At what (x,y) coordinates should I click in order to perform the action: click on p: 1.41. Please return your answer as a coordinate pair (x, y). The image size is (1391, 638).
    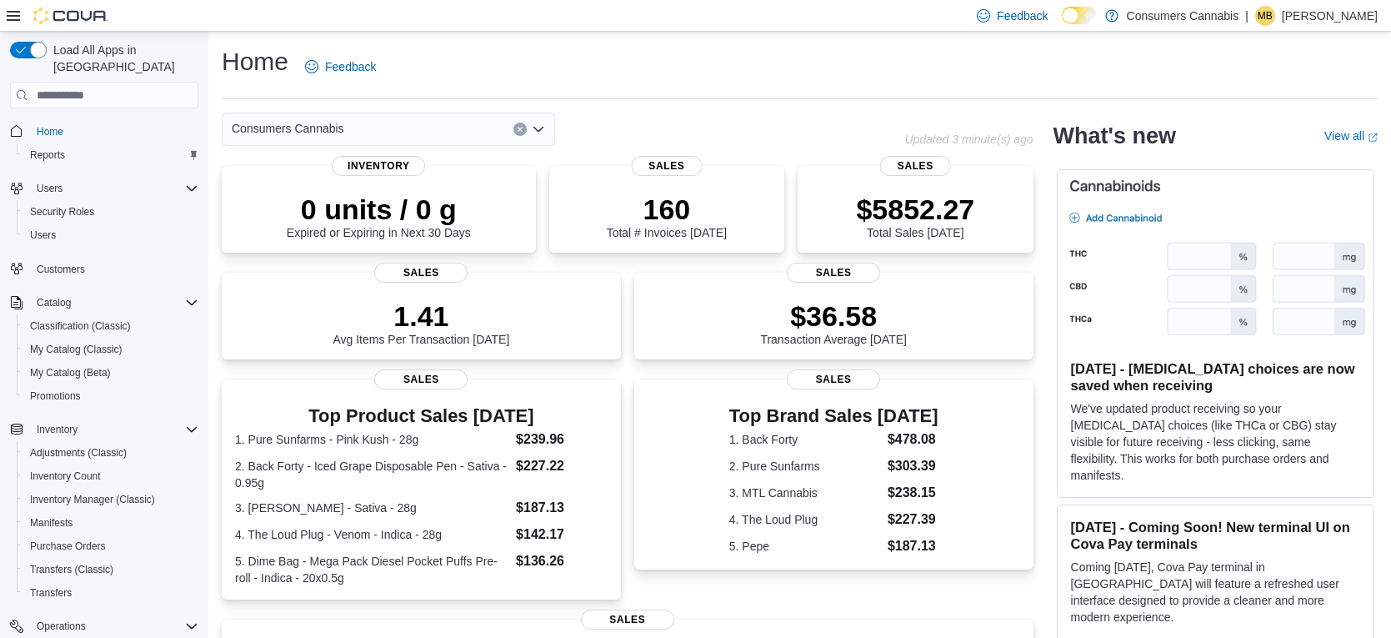
    Looking at the image, I should click on (421, 316).